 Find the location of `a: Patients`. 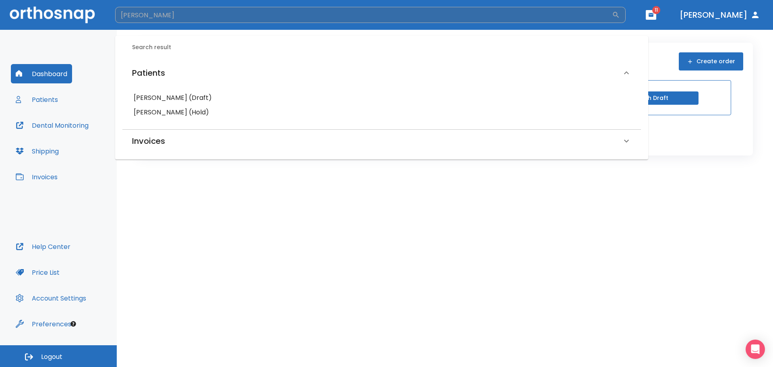

a: Patients is located at coordinates (37, 99).